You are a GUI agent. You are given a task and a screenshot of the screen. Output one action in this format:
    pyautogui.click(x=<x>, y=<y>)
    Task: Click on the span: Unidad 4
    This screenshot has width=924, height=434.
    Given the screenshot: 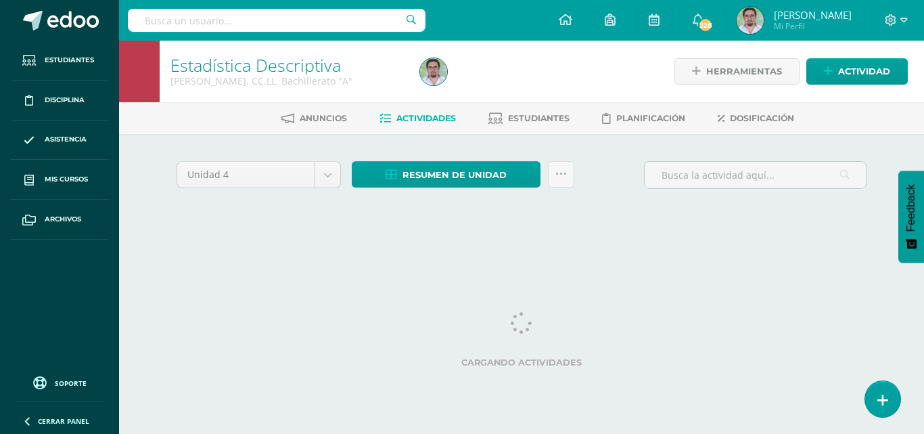 What is the action you would take?
    pyautogui.click(x=246, y=174)
    